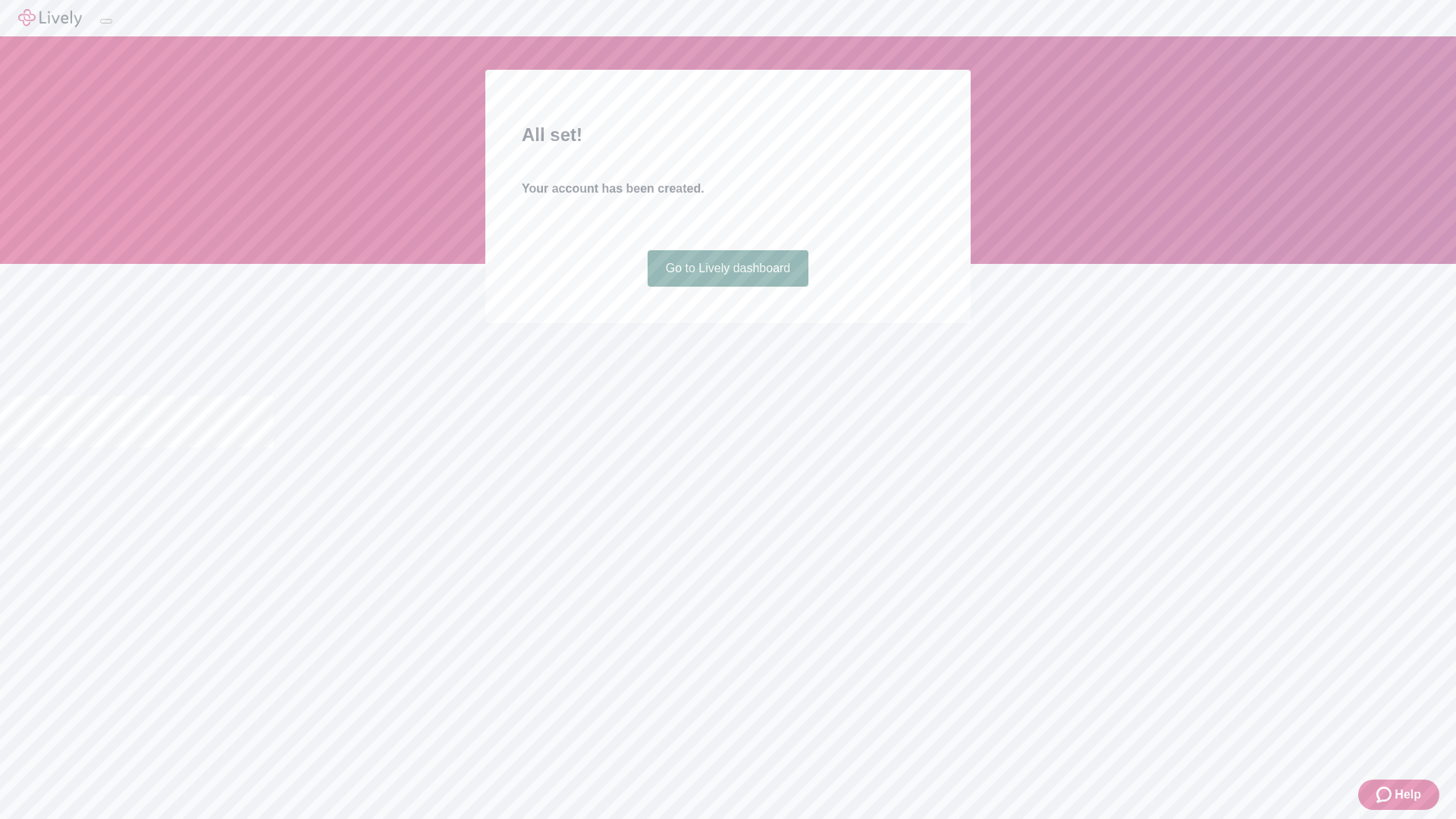 The image size is (1456, 819). What do you see at coordinates (50, 19) in the screenshot?
I see `img: Lively` at bounding box center [50, 19].